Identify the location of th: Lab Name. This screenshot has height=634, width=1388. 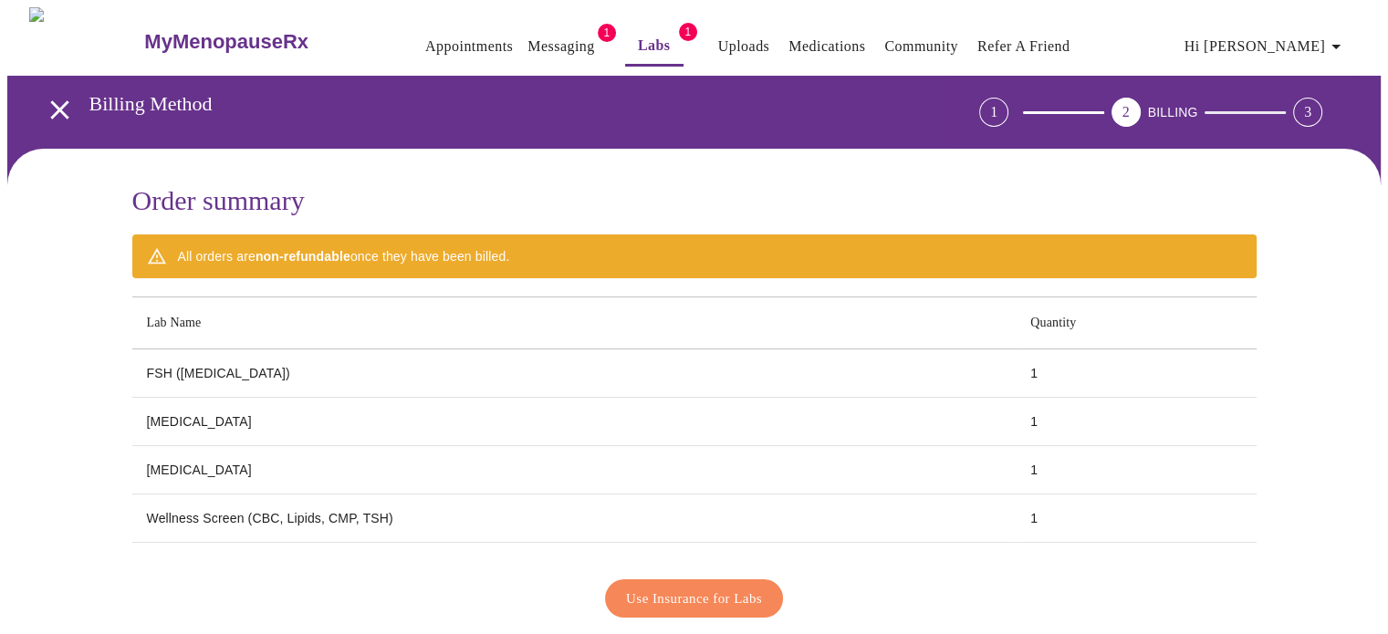
(574, 323).